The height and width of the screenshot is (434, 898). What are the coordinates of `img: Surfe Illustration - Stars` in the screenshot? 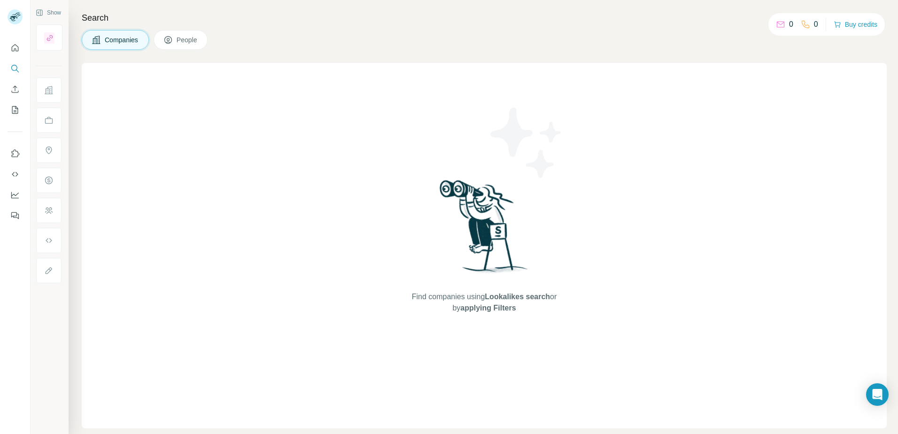 It's located at (526, 143).